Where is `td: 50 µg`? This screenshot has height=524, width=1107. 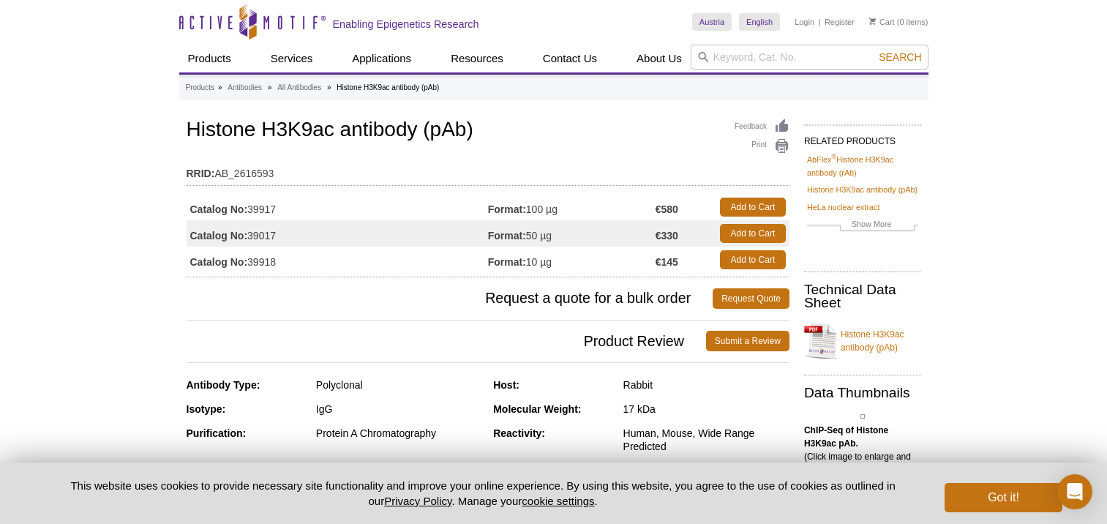
td: 50 µg is located at coordinates (572, 233).